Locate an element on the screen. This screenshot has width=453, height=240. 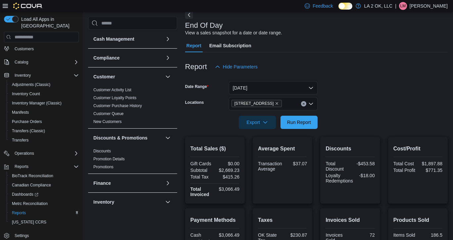
span: Washington CCRS is located at coordinates (44, 222).